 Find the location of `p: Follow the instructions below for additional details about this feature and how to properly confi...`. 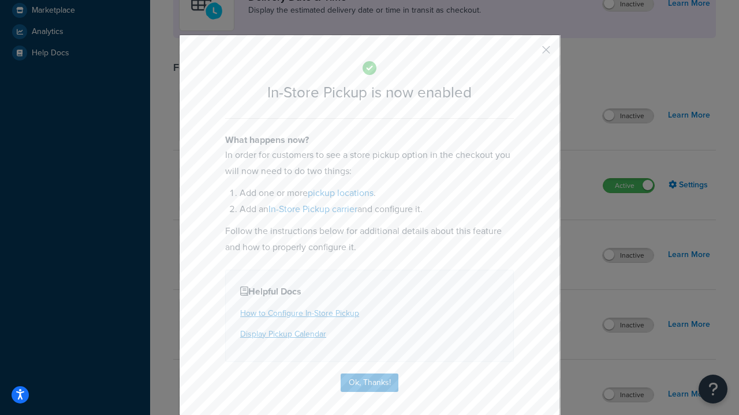

p: Follow the instructions below for additional details about this feature and how to properly confi... is located at coordinates (369, 239).